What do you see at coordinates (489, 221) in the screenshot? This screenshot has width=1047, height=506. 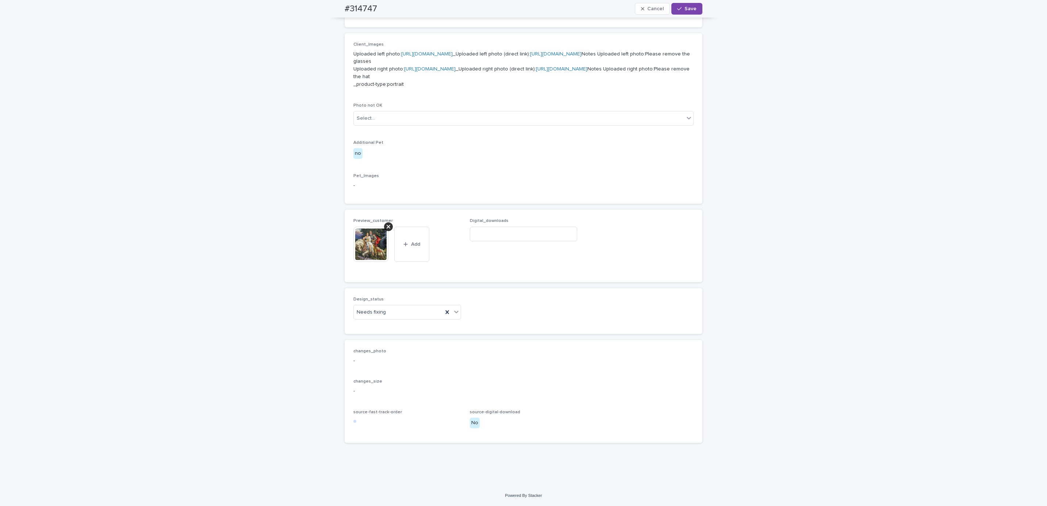 I see `span: Digital_downloads` at bounding box center [489, 221].